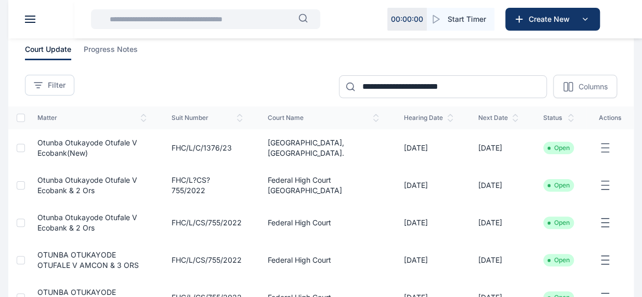  I want to click on span: progress notes, so click(111, 52).